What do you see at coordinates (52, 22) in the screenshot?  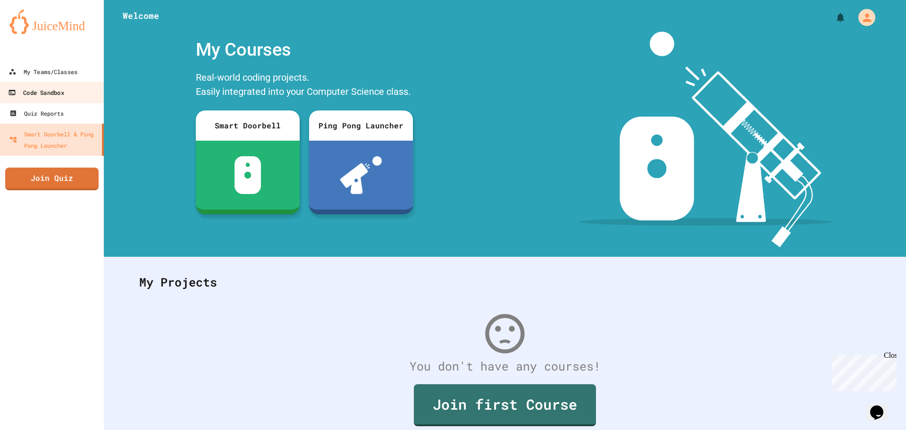 I see `img: logo-orange.svg` at bounding box center [52, 22].